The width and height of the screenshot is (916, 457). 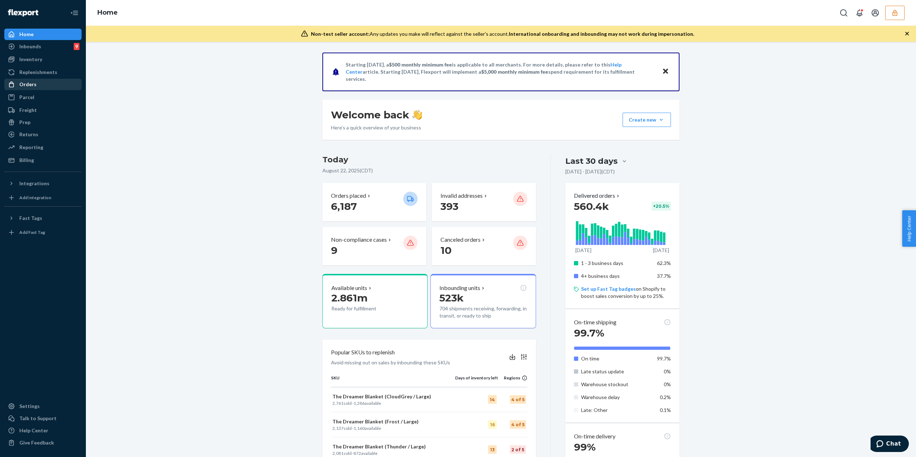 I want to click on ol: breadcrumbs, so click(x=107, y=13).